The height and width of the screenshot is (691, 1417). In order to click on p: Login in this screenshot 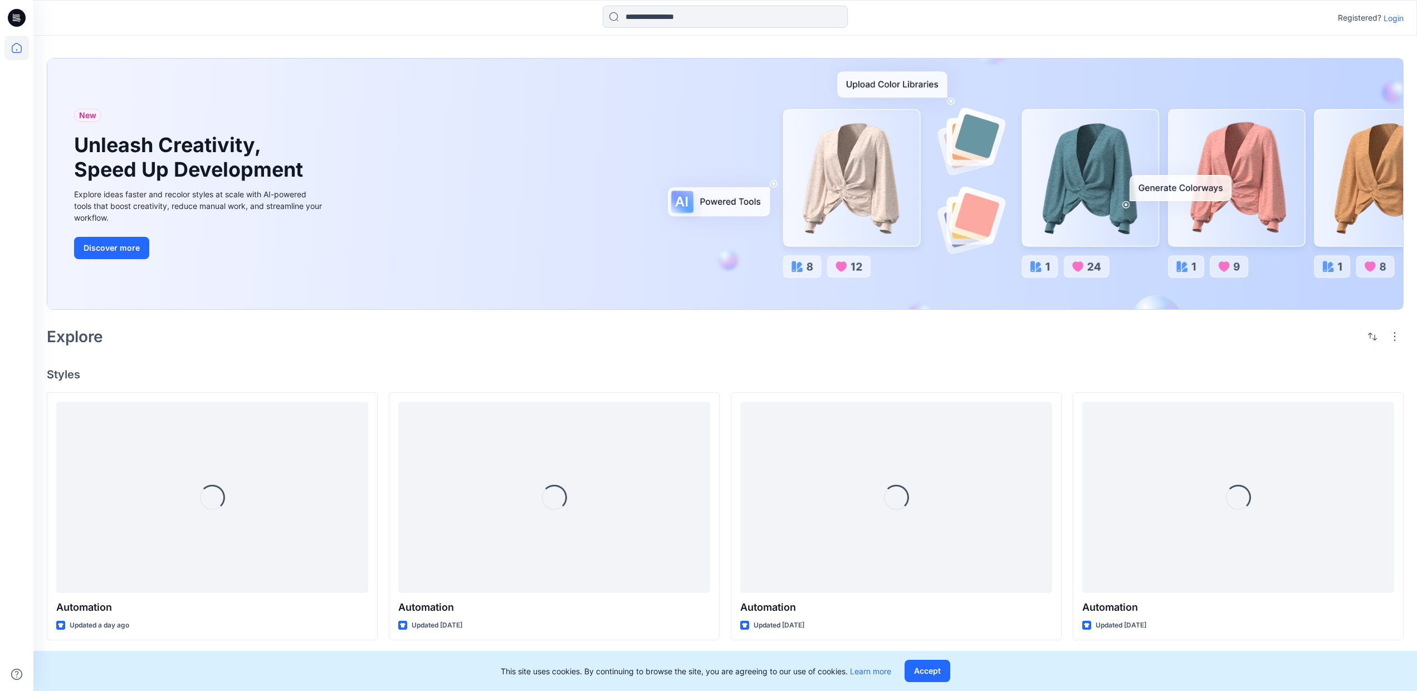, I will do `click(1393, 18)`.